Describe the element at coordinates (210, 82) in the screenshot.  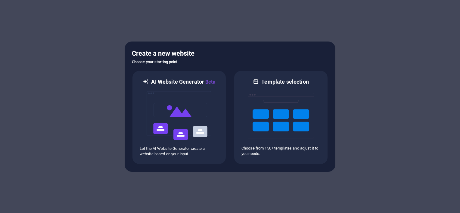
I see `span: Beta` at that location.